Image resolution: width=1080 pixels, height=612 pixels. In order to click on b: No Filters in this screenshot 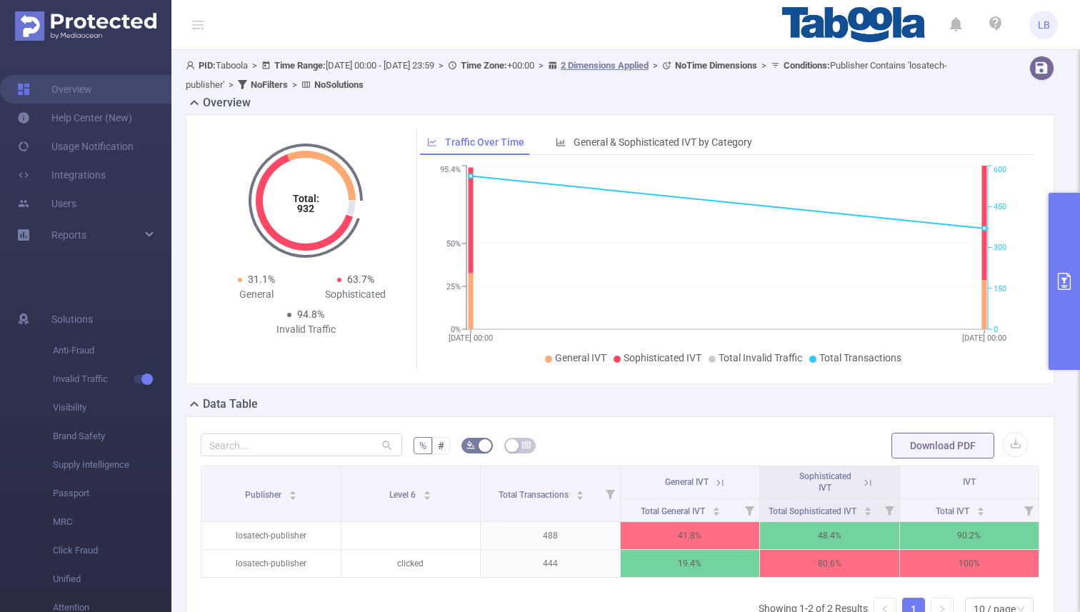, I will do `click(269, 84)`.